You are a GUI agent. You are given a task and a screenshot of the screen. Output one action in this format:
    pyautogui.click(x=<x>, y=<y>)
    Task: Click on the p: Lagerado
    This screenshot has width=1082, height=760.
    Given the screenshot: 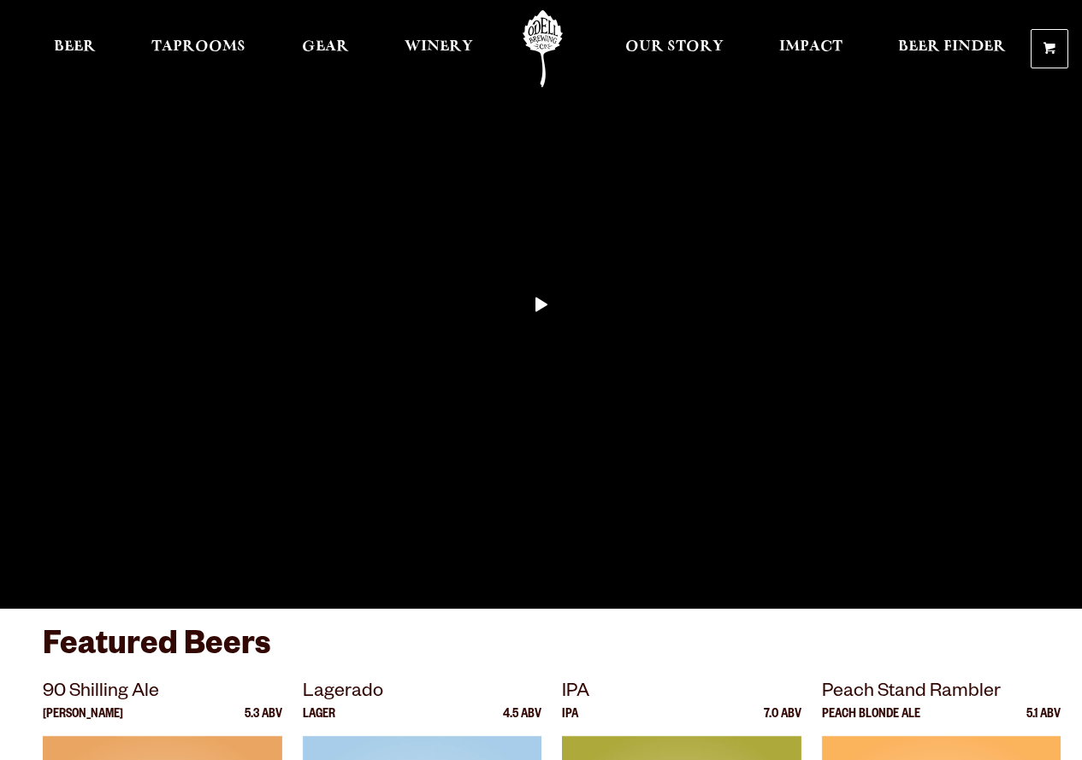 What is the action you would take?
    pyautogui.click(x=422, y=693)
    